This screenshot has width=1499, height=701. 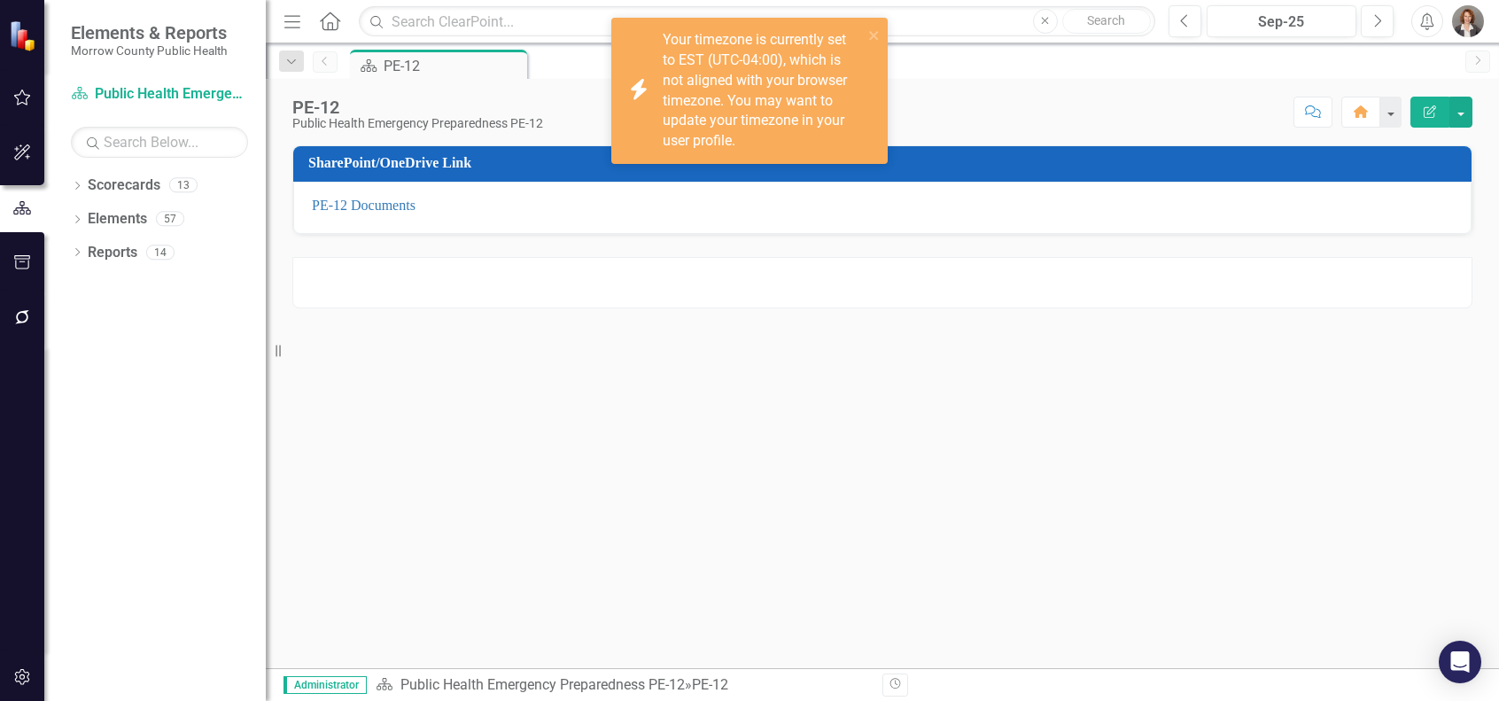 What do you see at coordinates (149, 50) in the screenshot?
I see `small: Morrow County Public Health` at bounding box center [149, 50].